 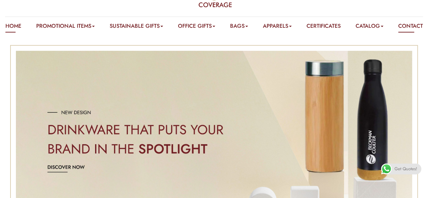 I want to click on span: Get Quotes!, so click(x=406, y=169).